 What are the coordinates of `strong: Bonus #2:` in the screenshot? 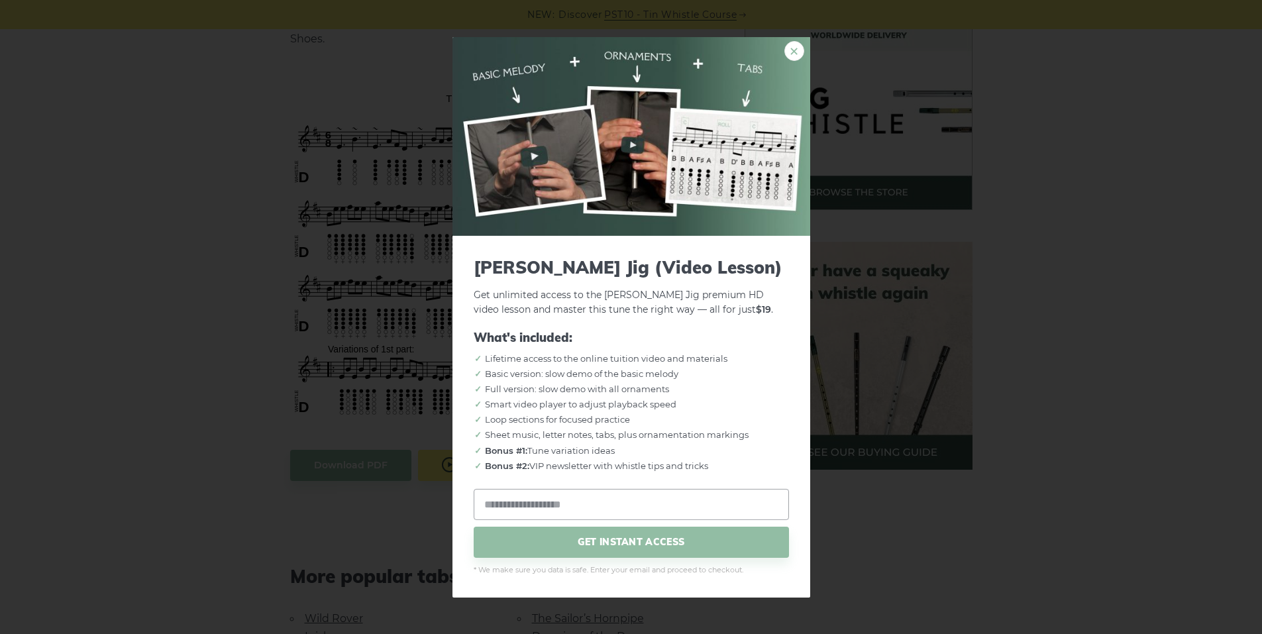 It's located at (507, 466).